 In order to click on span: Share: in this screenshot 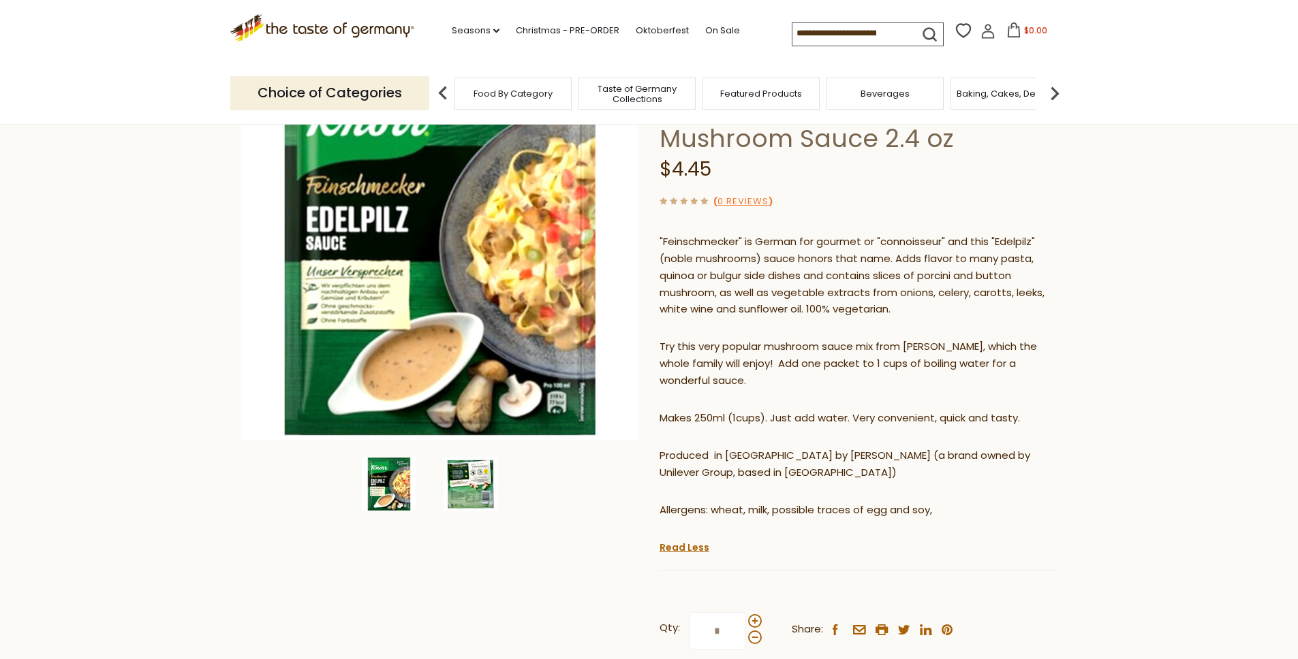, I will do `click(807, 629)`.